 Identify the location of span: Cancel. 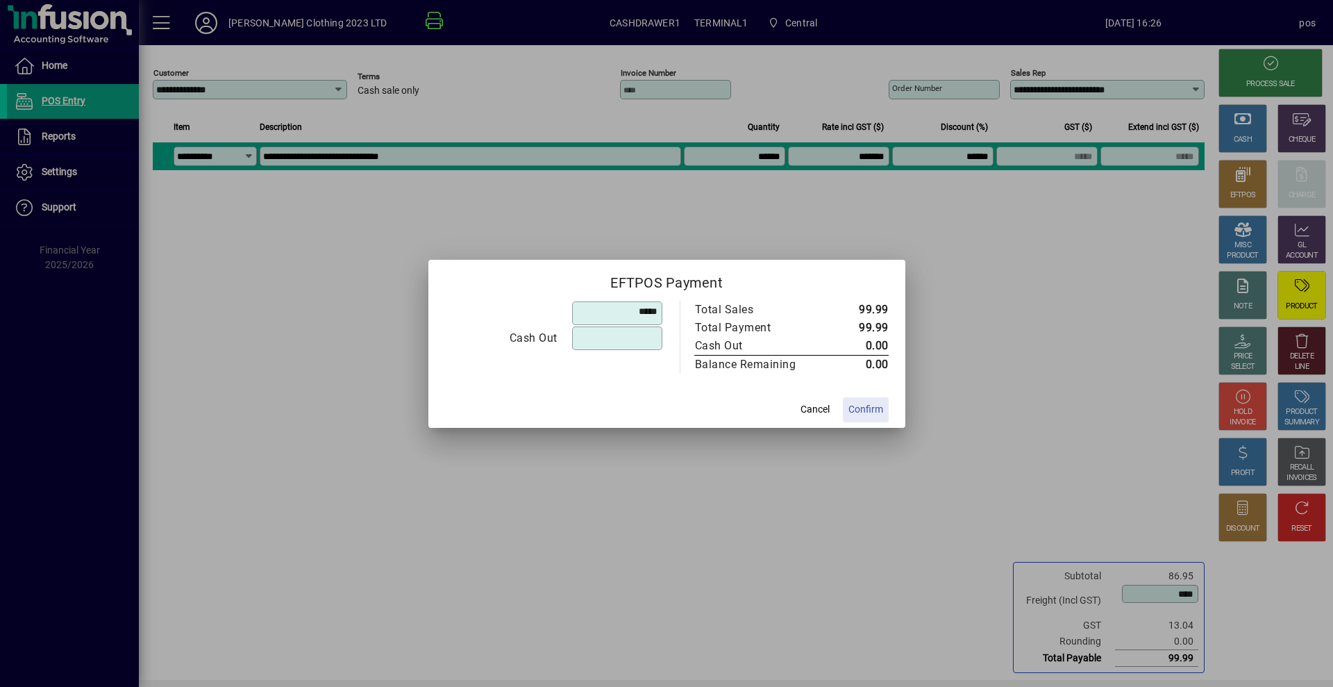
(815, 409).